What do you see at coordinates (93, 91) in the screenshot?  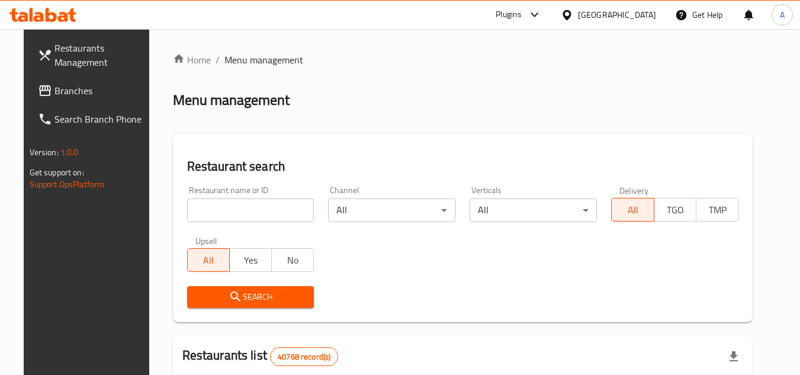 I see `a: Branches` at bounding box center [93, 91].